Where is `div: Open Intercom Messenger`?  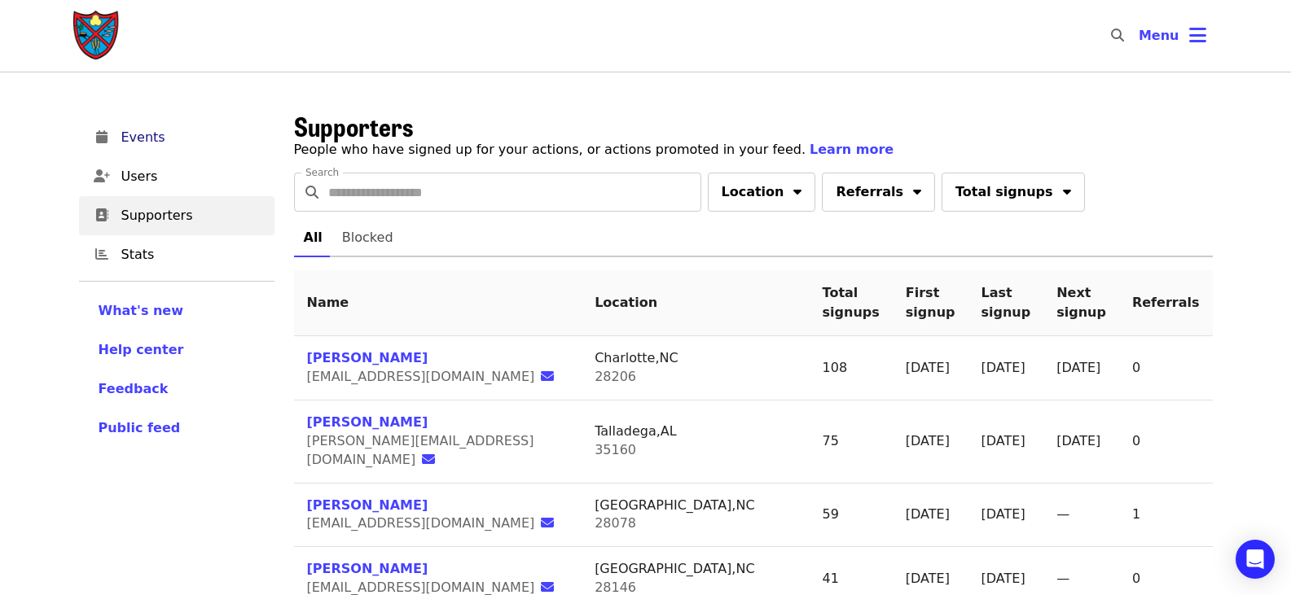
div: Open Intercom Messenger is located at coordinates (1255, 560).